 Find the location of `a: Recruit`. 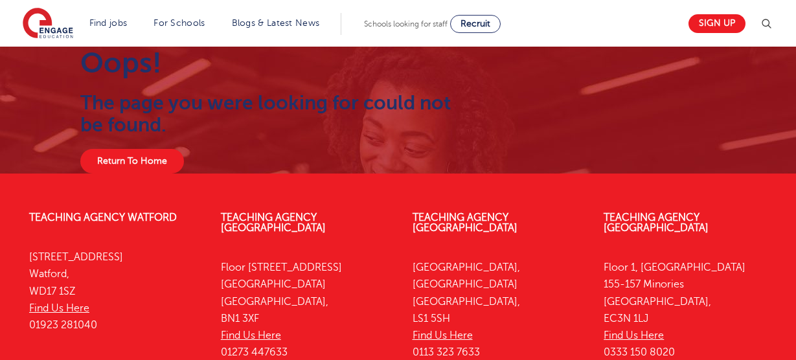

a: Recruit is located at coordinates (475, 24).